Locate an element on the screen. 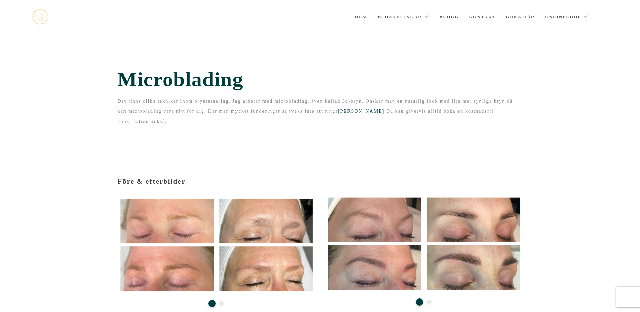  p: Det finns olika tekniker inom bryntatuering. Jag arbetar med microblading, även kallad 3d-bryn. Ö... is located at coordinates (320, 111).